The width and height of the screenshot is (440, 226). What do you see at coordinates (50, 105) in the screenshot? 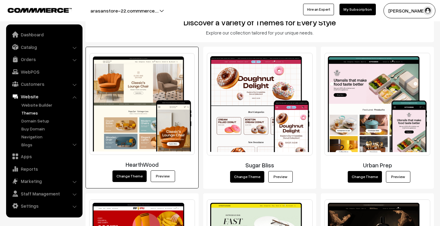
I see `a: Website Builder` at bounding box center [50, 105].